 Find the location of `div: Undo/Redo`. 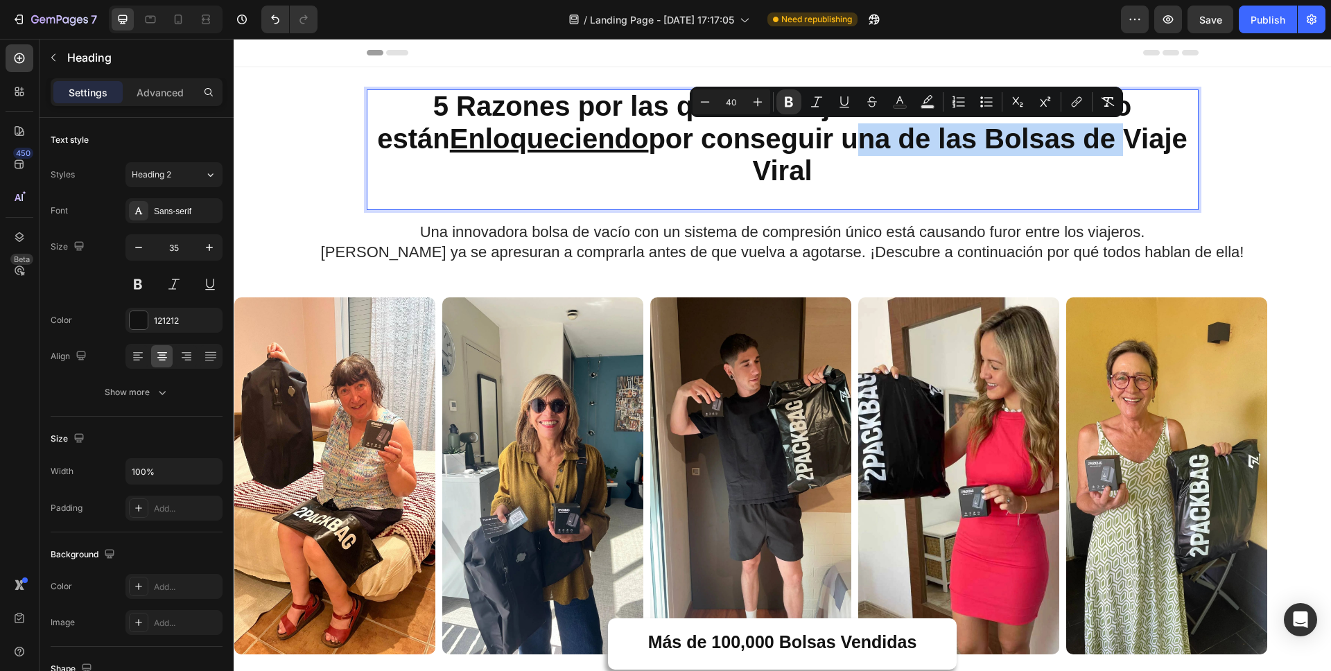

div: Undo/Redo is located at coordinates (289, 19).